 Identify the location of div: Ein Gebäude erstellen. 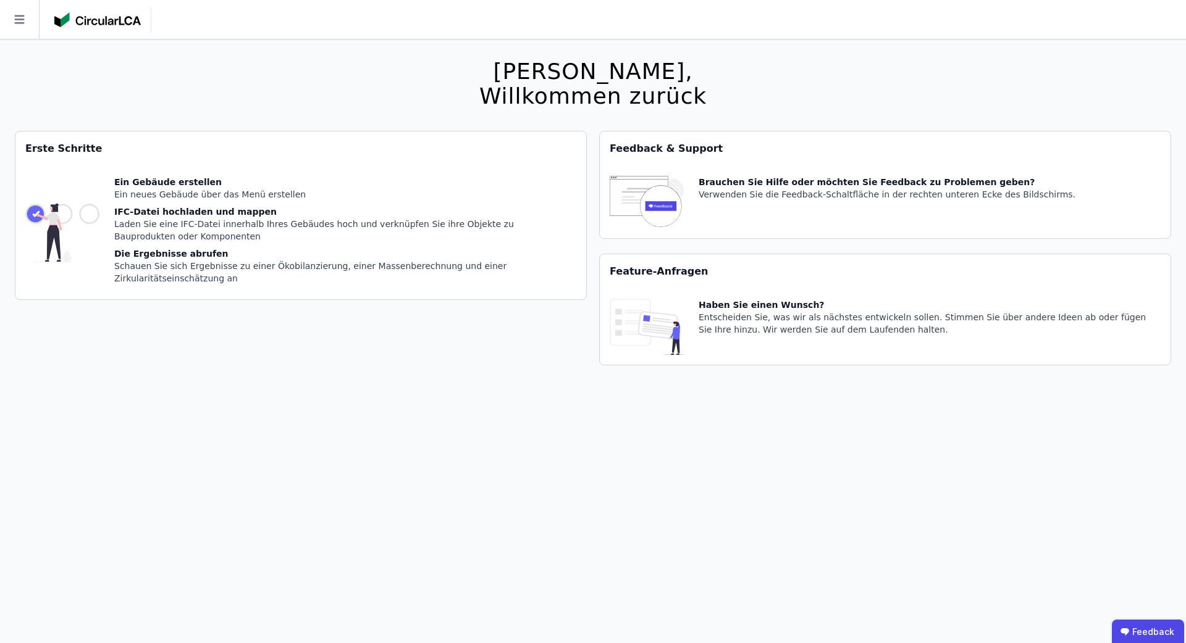
(345, 182).